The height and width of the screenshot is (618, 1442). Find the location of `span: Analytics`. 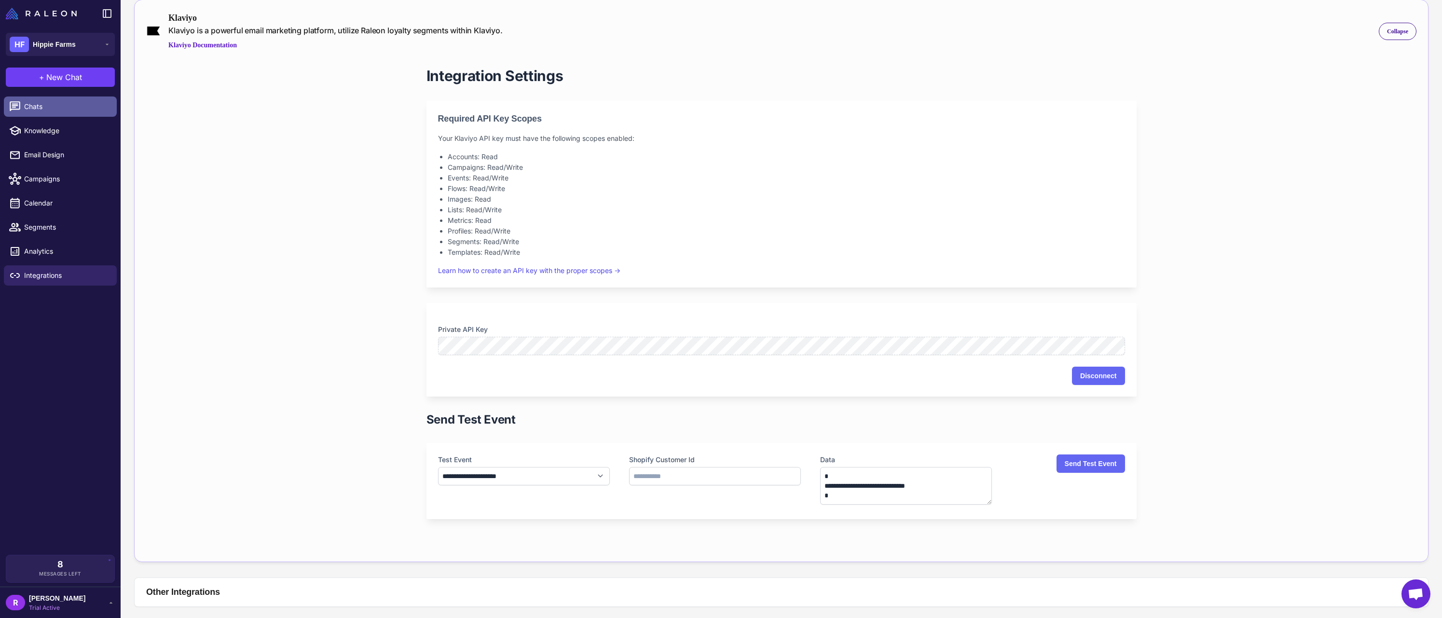

span: Analytics is located at coordinates (67, 251).